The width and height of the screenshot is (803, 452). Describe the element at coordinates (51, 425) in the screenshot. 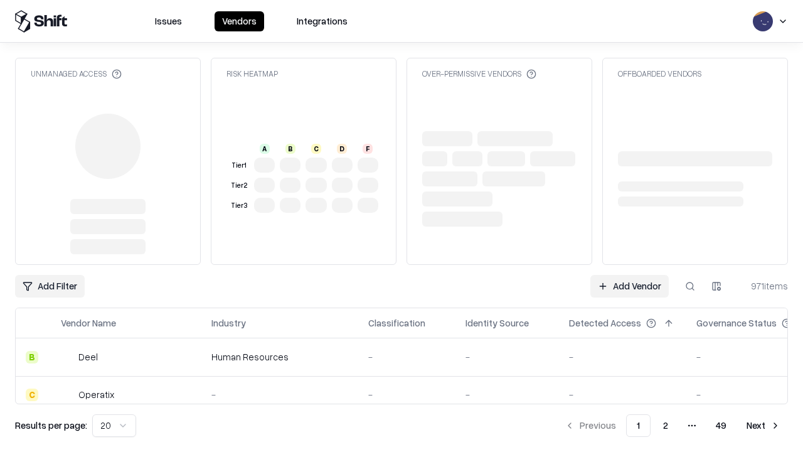

I see `p: Results per page:` at that location.